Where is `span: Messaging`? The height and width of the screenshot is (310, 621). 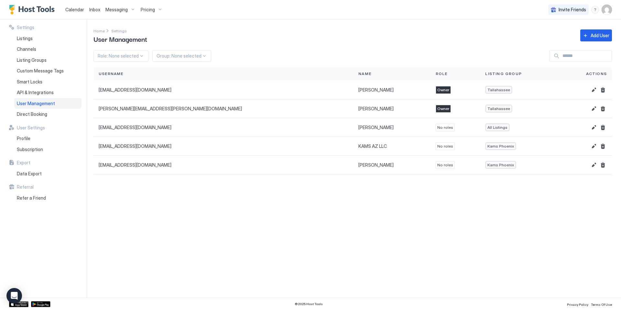 span: Messaging is located at coordinates (116, 10).